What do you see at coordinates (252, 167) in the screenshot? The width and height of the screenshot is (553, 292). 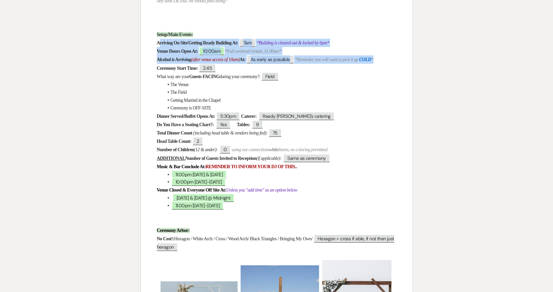 I see `strong: REMINDER TO INFORM YOUR DJ OF THIS..` at bounding box center [252, 167].